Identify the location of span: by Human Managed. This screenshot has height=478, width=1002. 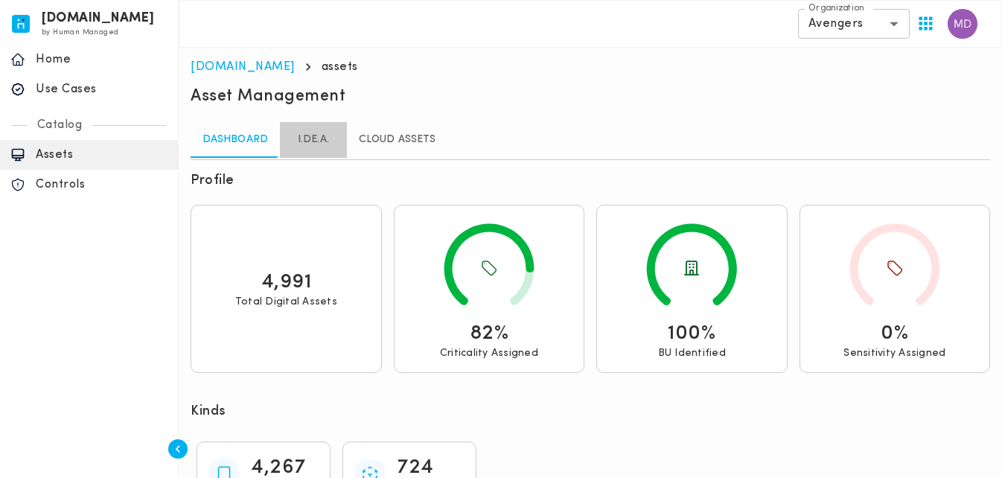
(80, 32).